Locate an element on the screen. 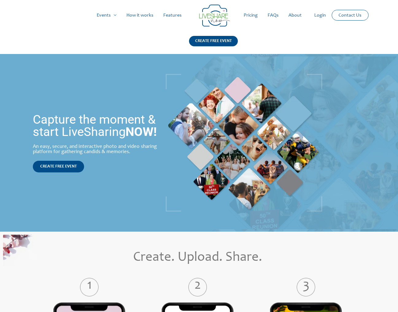 The height and width of the screenshot is (312, 398). div: CREATE FREE EVENT is located at coordinates (213, 41).